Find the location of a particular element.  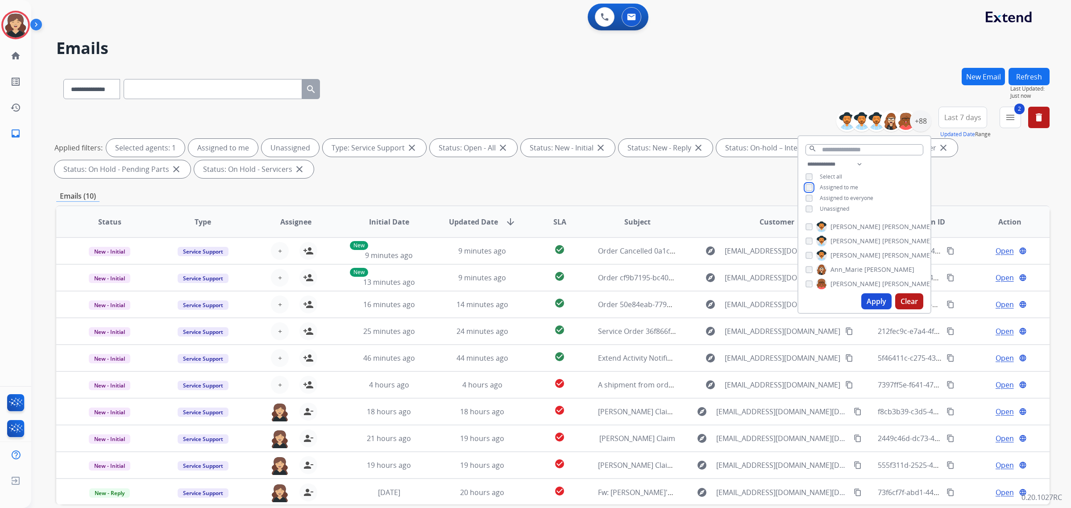

span: 20 hours ago is located at coordinates (482, 492).